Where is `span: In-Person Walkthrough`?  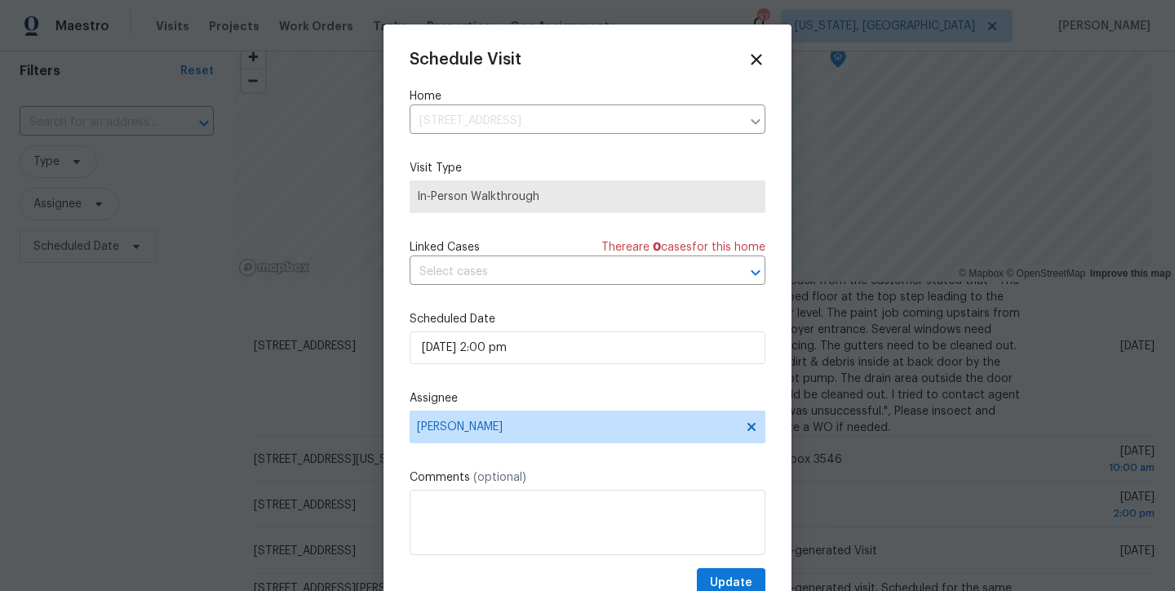 span: In-Person Walkthrough is located at coordinates (588, 197).